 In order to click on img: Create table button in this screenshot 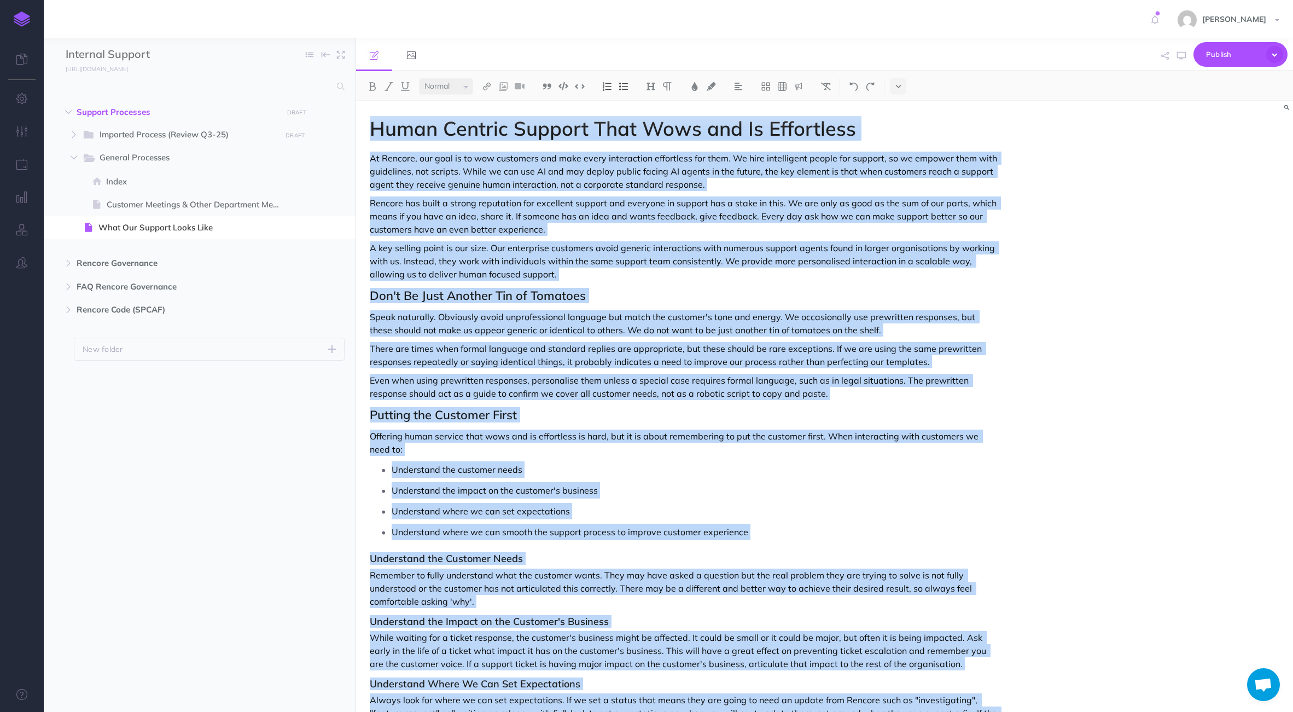, I will do `click(782, 86)`.